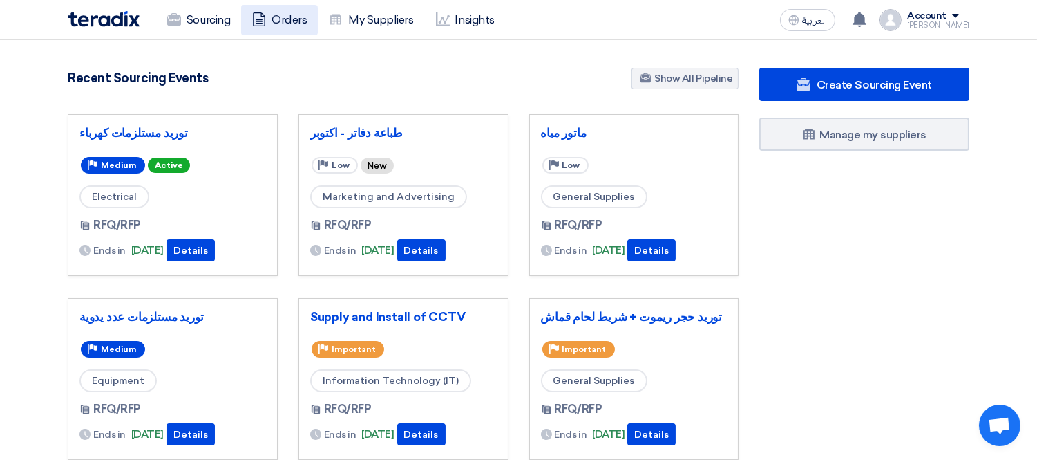 This screenshot has height=460, width=1037. What do you see at coordinates (404, 133) in the screenshot?
I see `a: طباعة دفاتر - اكتوبر` at bounding box center [404, 133].